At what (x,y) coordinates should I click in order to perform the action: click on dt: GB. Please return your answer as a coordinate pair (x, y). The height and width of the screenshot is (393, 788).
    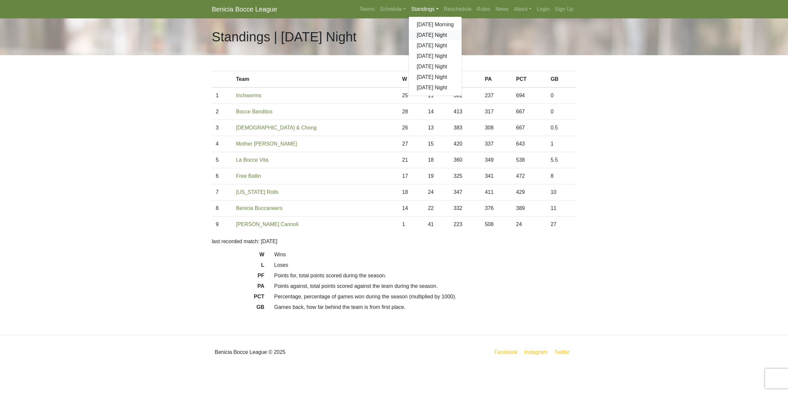
    Looking at the image, I should click on (238, 308).